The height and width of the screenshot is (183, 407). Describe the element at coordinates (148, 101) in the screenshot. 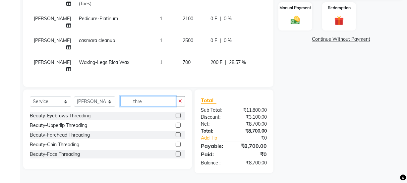

I see `input: Search or Scan` at that location.